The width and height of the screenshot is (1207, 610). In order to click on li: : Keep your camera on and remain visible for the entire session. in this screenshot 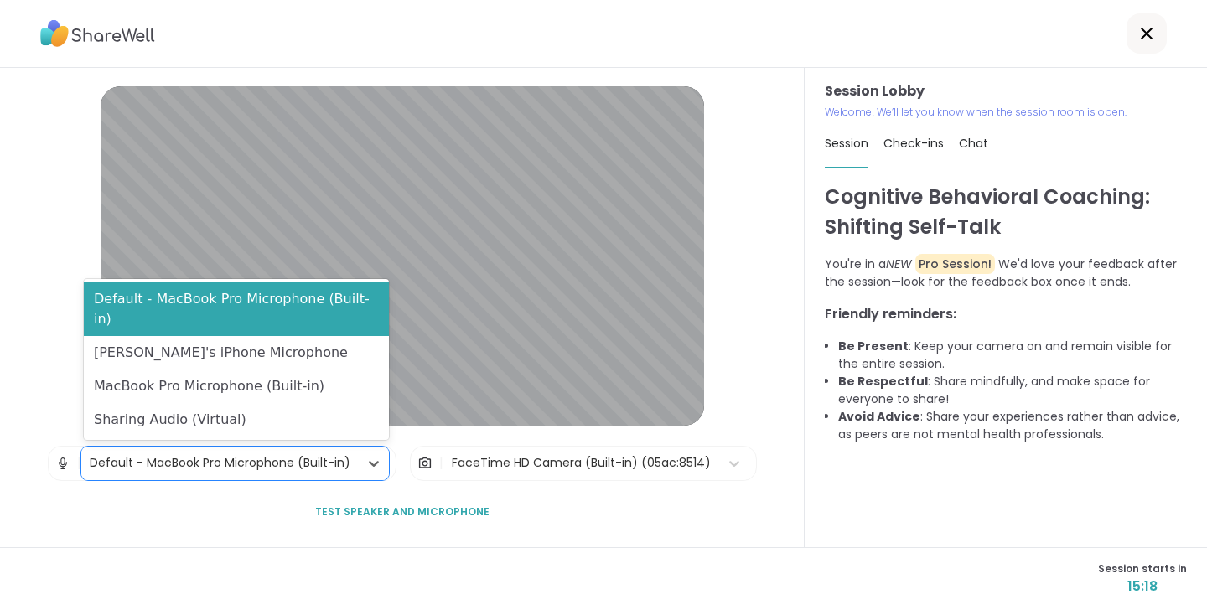, I will do `click(1012, 355)`.